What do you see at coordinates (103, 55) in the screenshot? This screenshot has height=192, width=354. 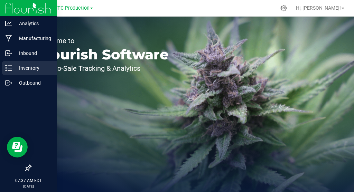 I see `p: Flourish Software` at bounding box center [103, 55].